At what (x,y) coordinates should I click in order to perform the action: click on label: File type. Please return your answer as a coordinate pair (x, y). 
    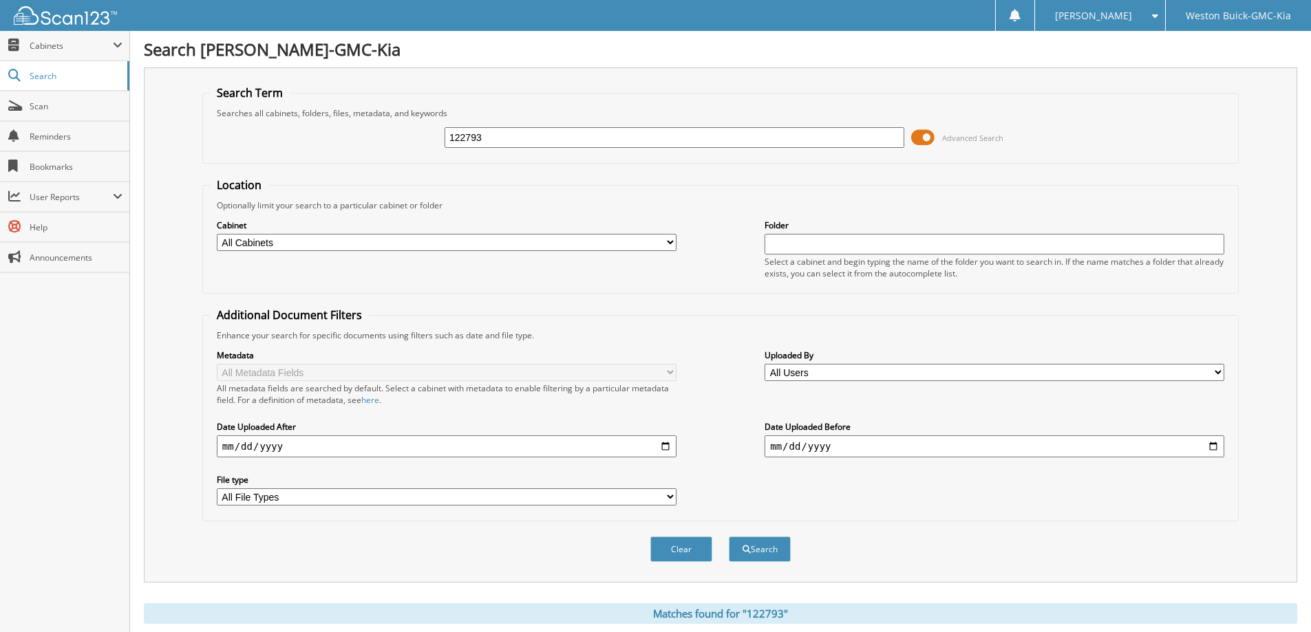
    Looking at the image, I should click on (447, 480).